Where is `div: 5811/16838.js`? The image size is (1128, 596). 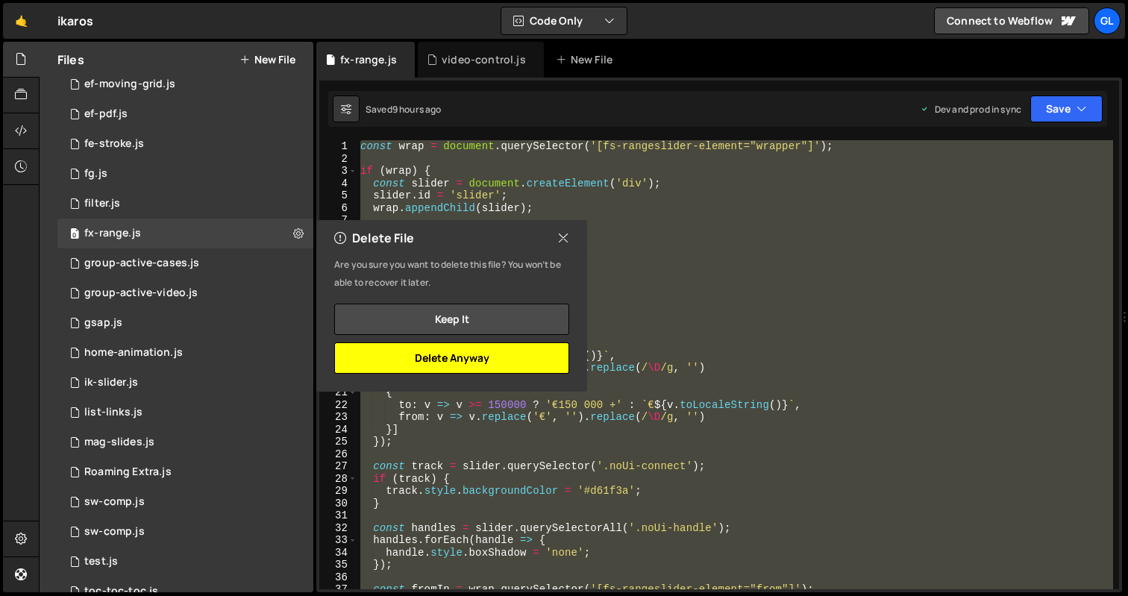
div: 5811/16838.js is located at coordinates (185, 174).